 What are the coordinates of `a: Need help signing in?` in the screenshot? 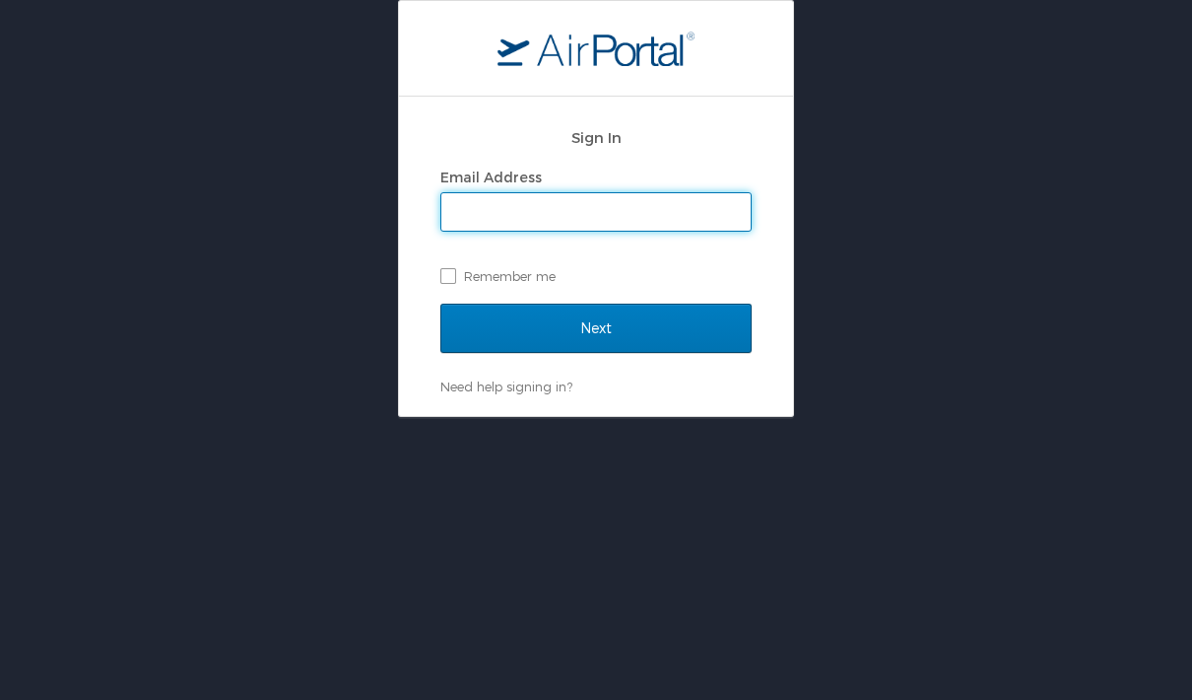 It's located at (506, 386).